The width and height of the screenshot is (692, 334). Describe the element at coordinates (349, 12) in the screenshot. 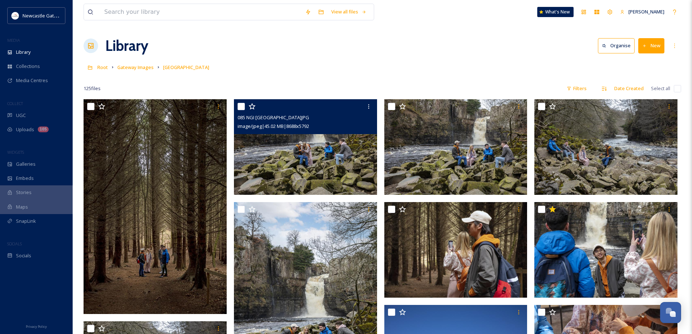

I see `a: View all files` at that location.